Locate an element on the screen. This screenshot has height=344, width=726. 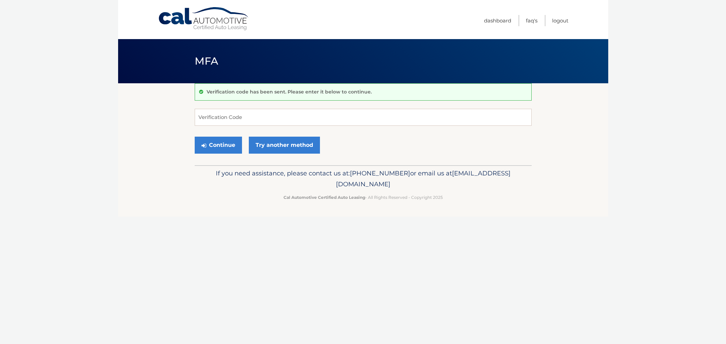
a: Logout is located at coordinates (560, 20).